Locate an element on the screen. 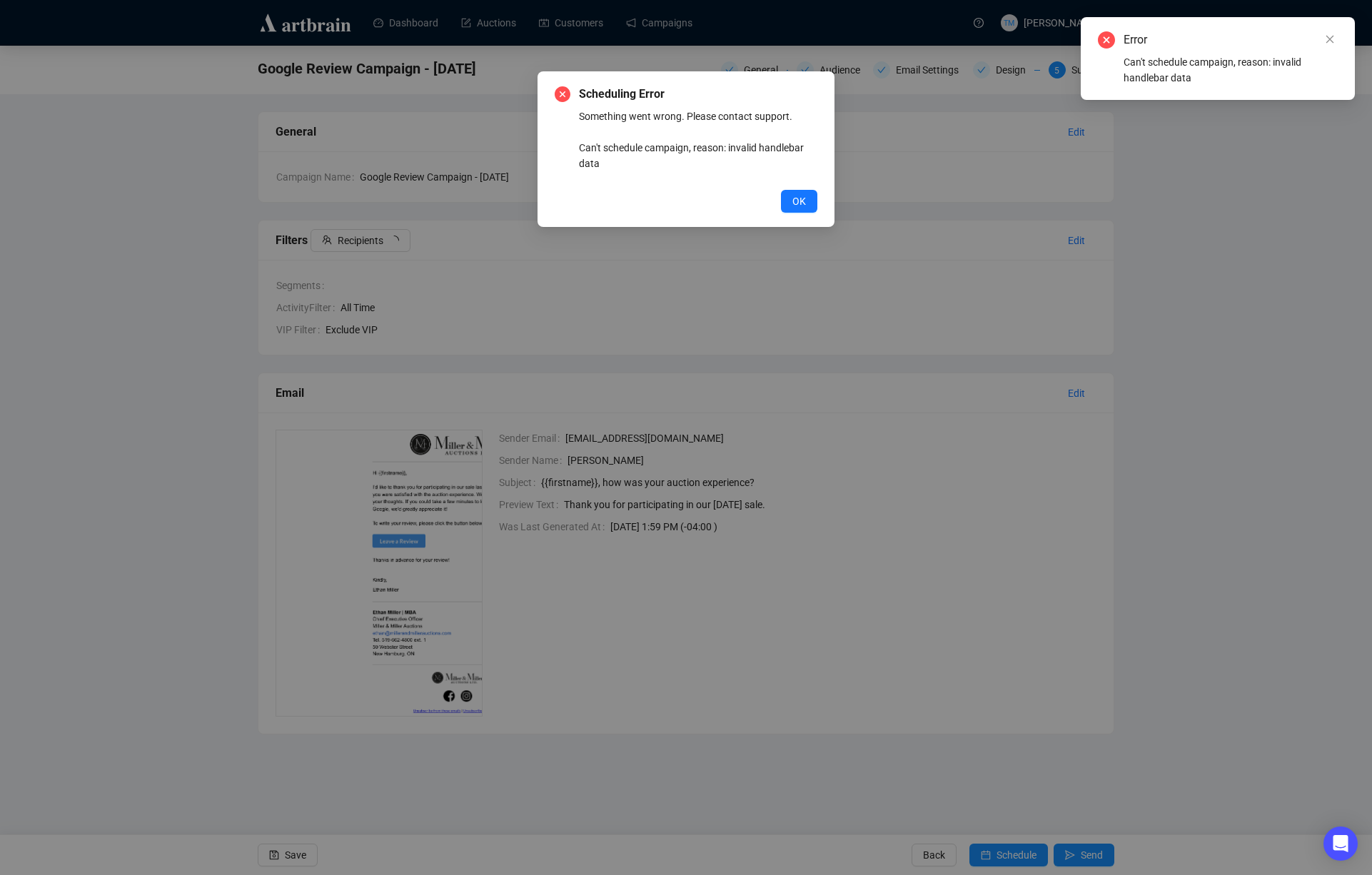 This screenshot has width=1372, height=875. p: Can't schedule campaign, reason: invalid handlebar data is located at coordinates (698, 156).